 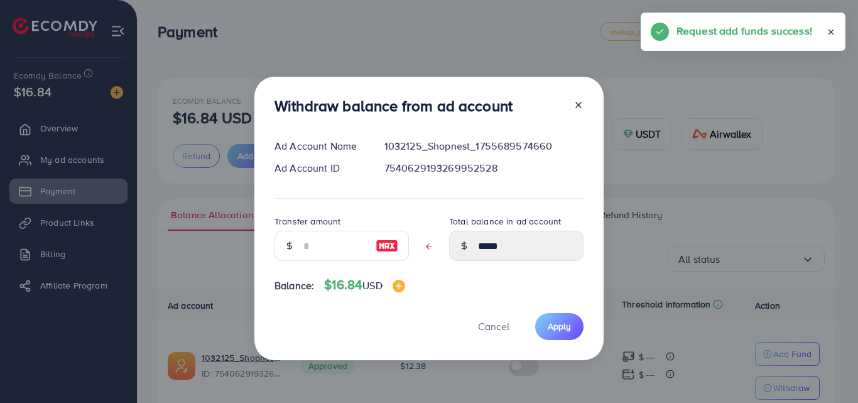 What do you see at coordinates (393, 106) in the screenshot?
I see `h3: Withdraw balance from ad account` at bounding box center [393, 106].